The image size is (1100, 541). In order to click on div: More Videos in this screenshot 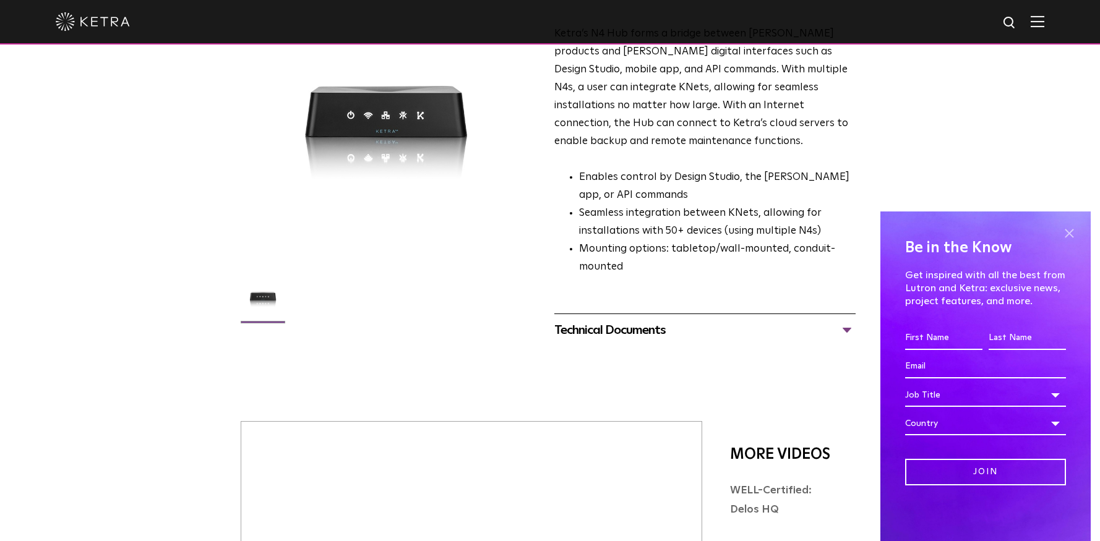, I will do `click(785, 455)`.